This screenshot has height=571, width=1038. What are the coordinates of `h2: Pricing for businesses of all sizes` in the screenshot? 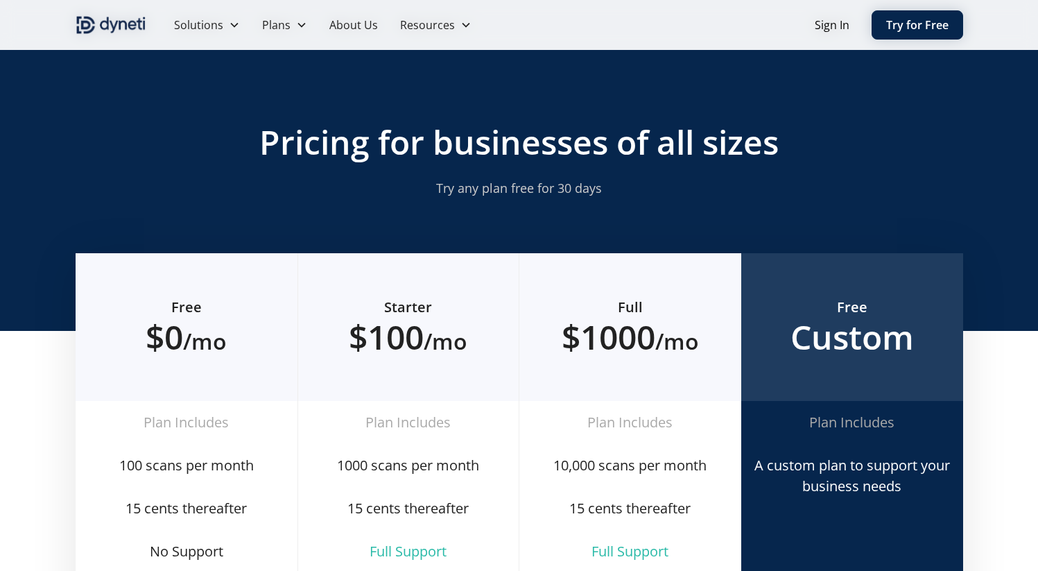 It's located at (519, 142).